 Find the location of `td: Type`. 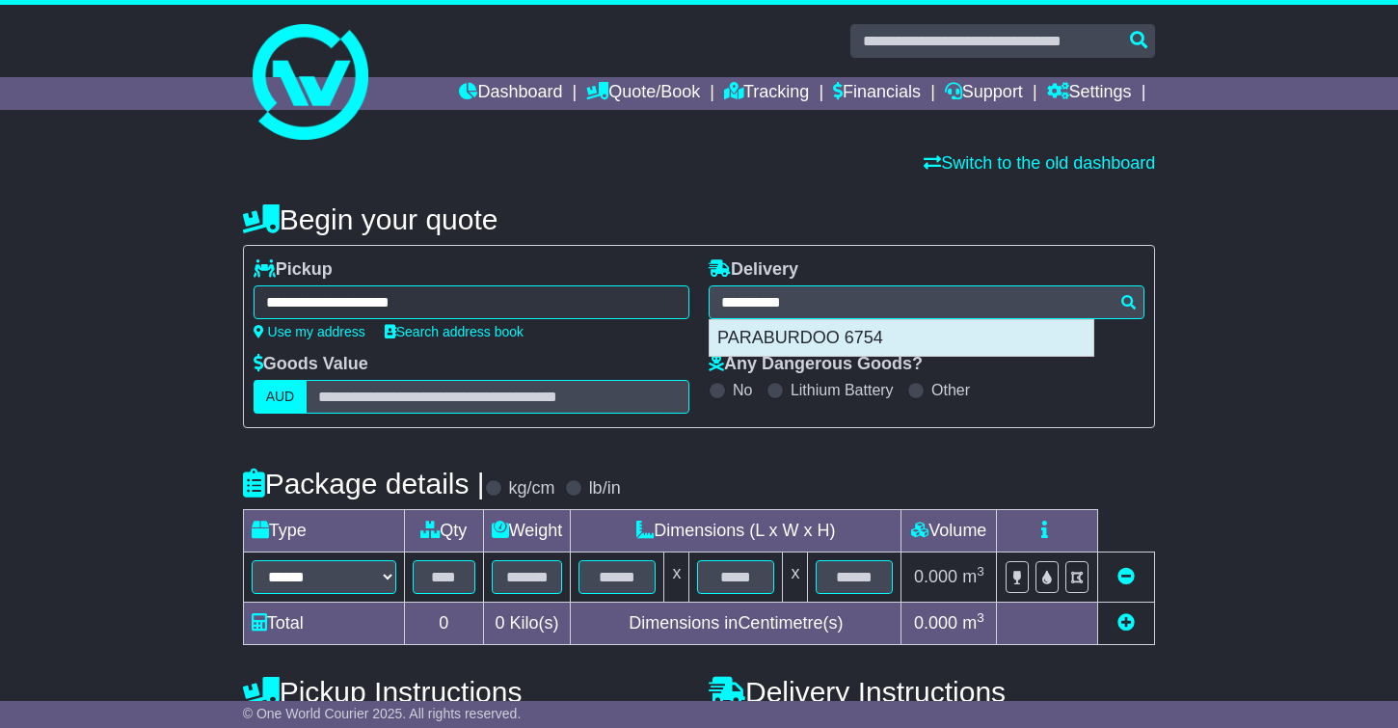

td: Type is located at coordinates (323, 531).